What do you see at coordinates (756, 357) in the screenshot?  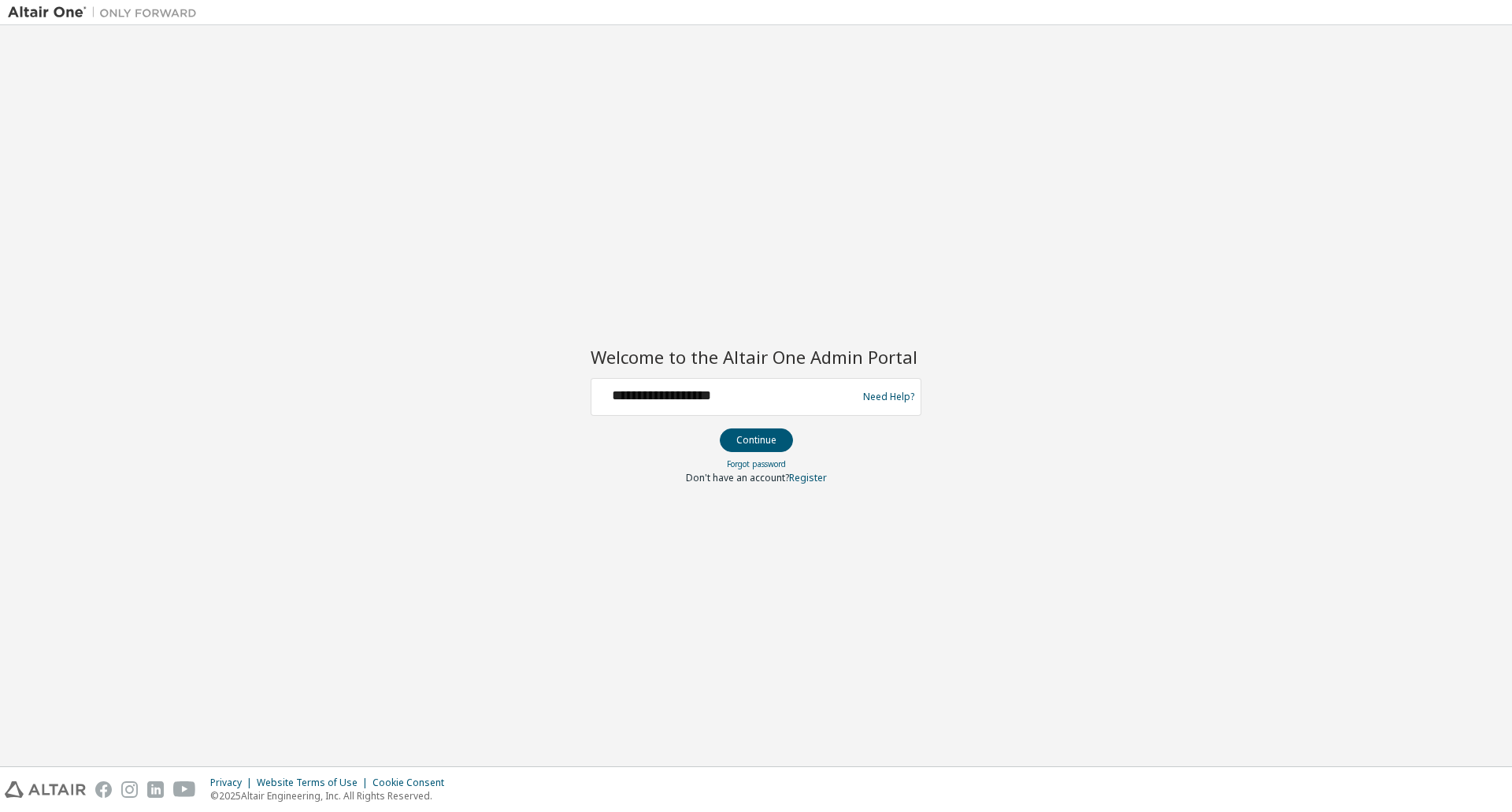 I see `h2: Welcome to the Altair One Admin Portal` at bounding box center [756, 357].